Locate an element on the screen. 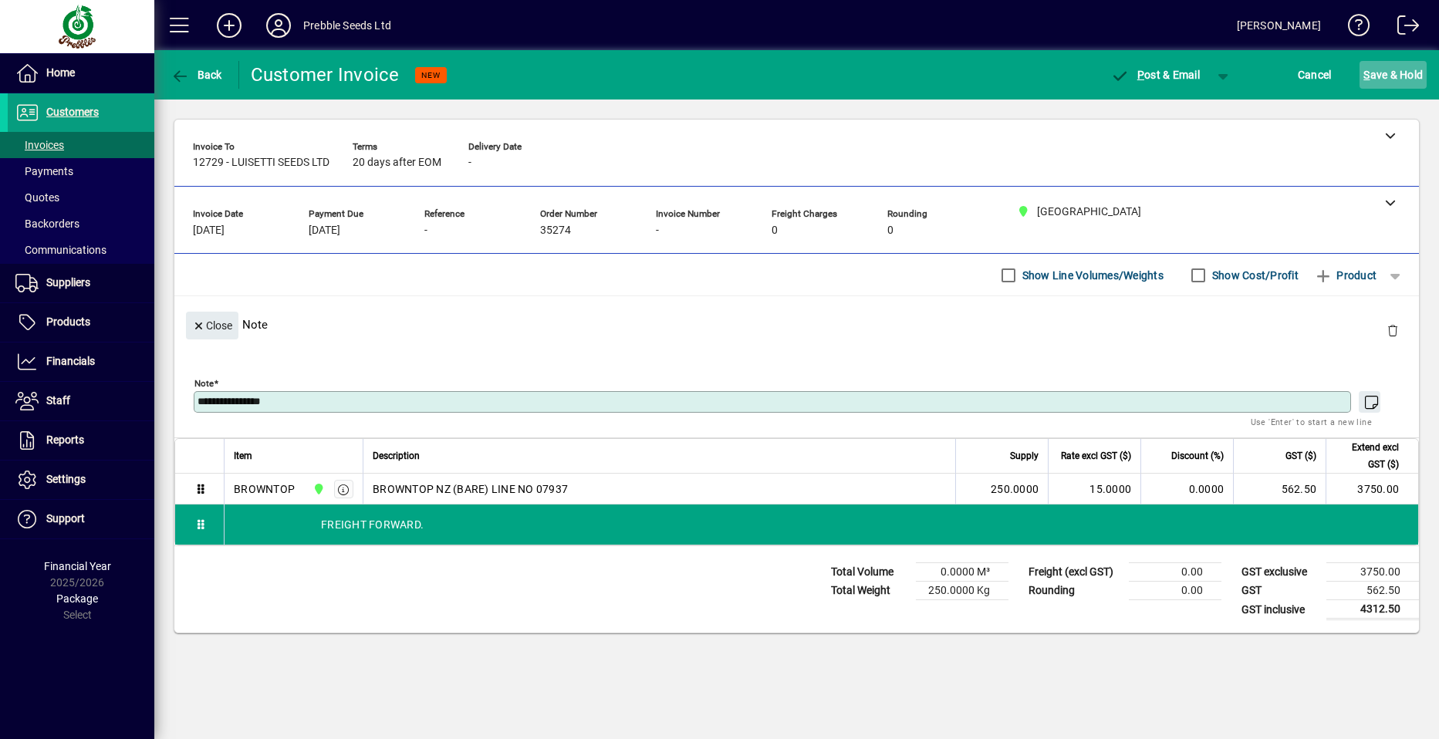 Image resolution: width=1439 pixels, height=739 pixels. button: Add is located at coordinates (229, 25).